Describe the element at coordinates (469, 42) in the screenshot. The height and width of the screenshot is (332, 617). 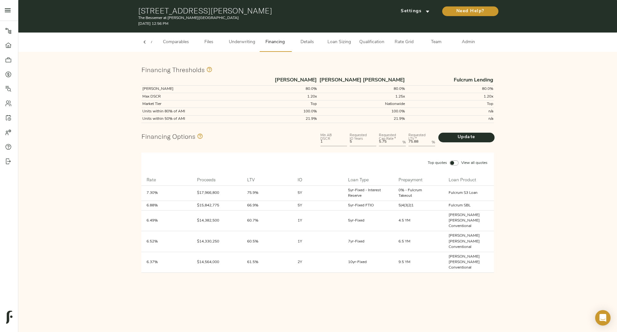
I see `span: Admin` at that location.